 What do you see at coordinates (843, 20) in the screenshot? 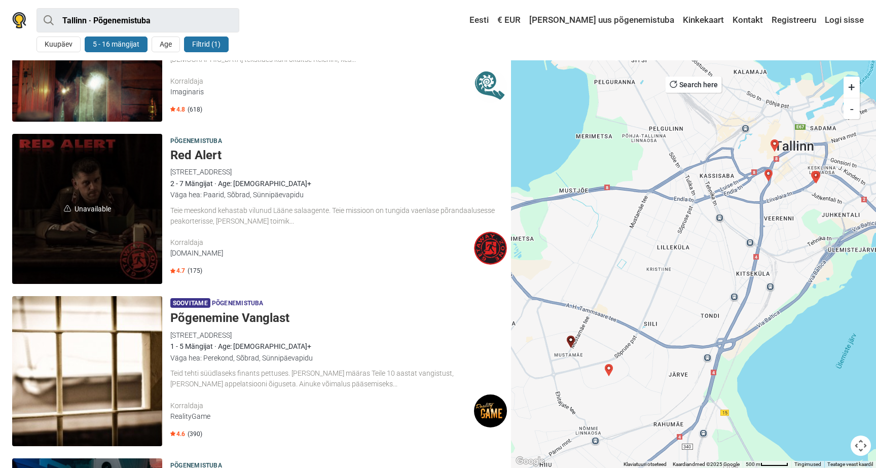
I see `a: Logi sisse` at bounding box center [843, 20].